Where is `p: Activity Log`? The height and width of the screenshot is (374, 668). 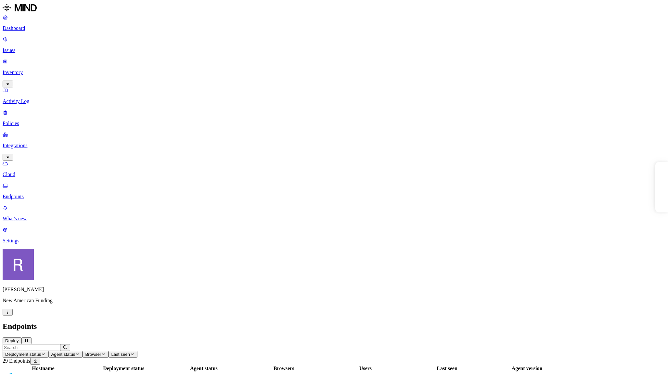
p: Activity Log is located at coordinates (334, 101).